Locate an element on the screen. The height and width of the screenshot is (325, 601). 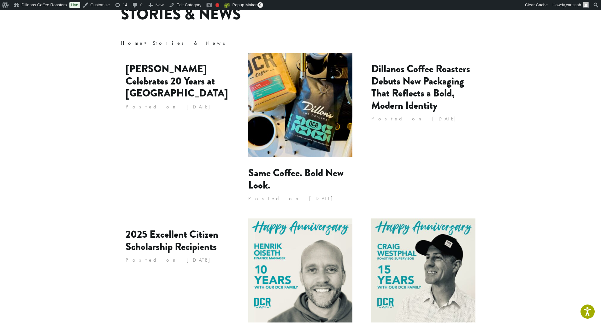
a: 2025 Excellent Citizen Scholarship Recipients is located at coordinates (172, 240).